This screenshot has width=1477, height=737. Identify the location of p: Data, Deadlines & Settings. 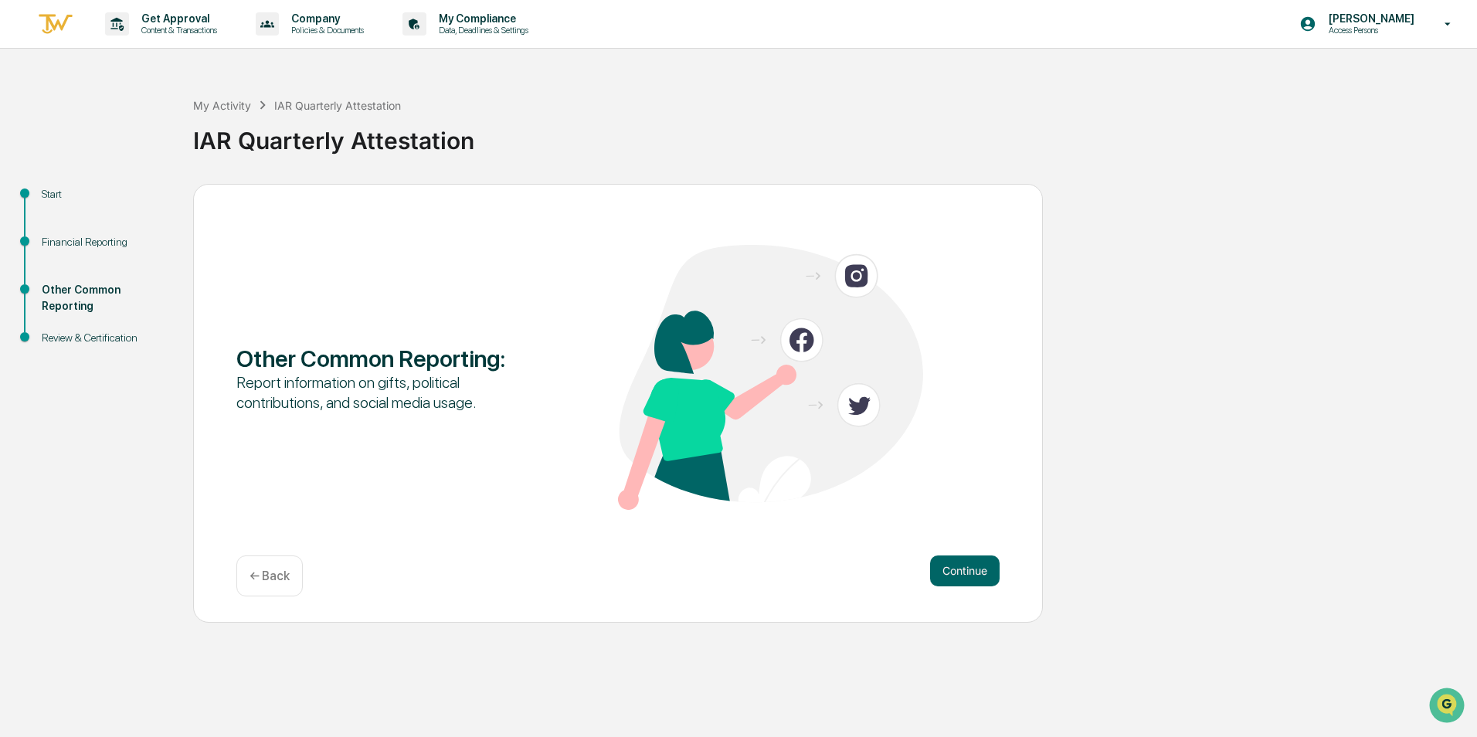
(481, 30).